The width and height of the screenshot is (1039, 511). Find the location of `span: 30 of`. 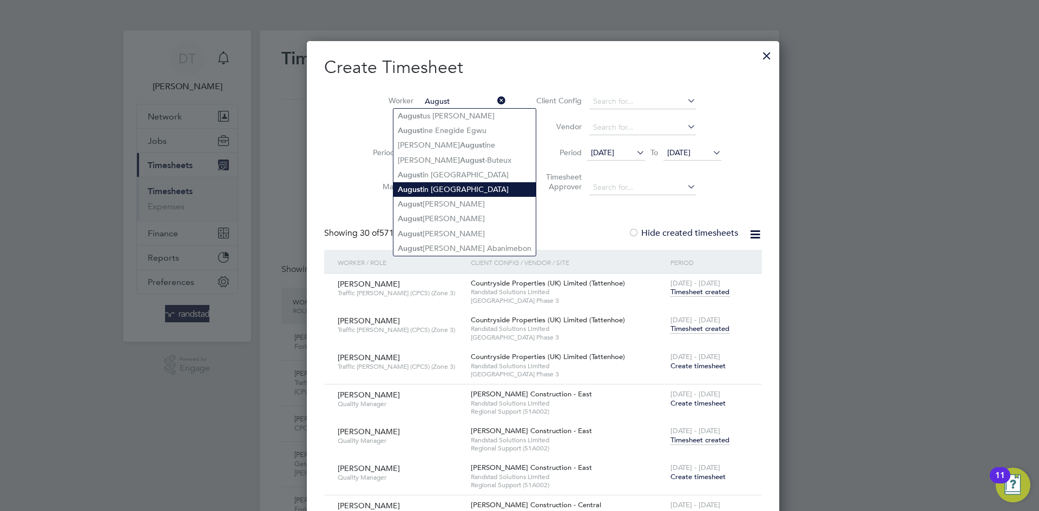

span: 30 of is located at coordinates (370, 233).